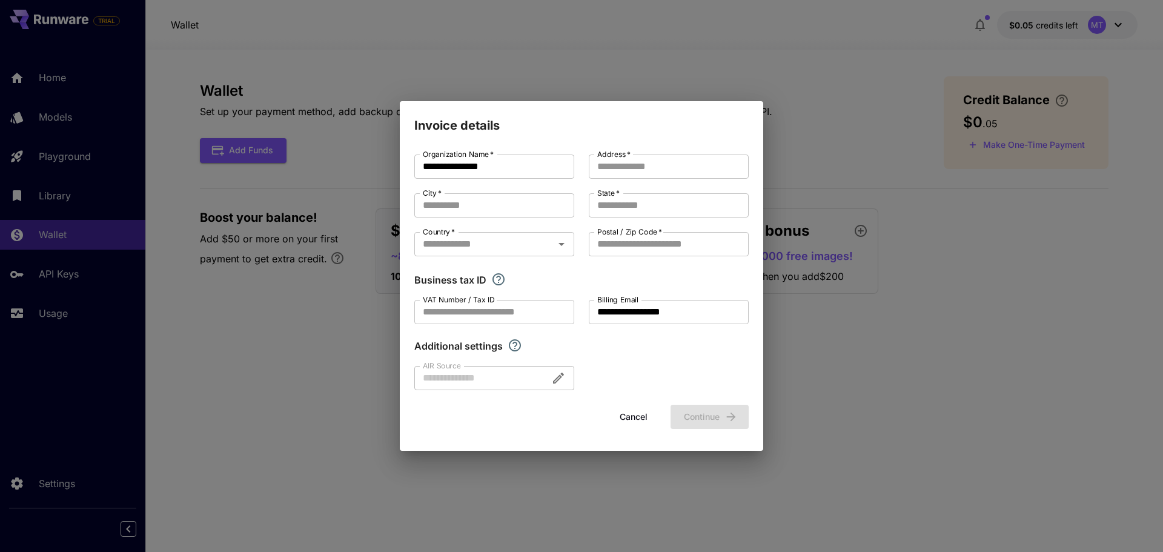 The image size is (1163, 552). I want to click on label: Organization Name, so click(458, 154).